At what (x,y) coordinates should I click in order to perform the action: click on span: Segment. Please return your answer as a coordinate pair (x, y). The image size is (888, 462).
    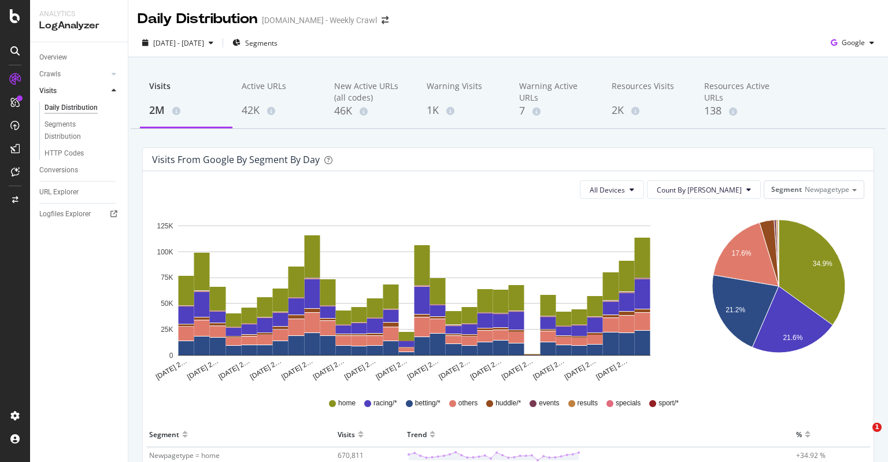
    Looking at the image, I should click on (786, 189).